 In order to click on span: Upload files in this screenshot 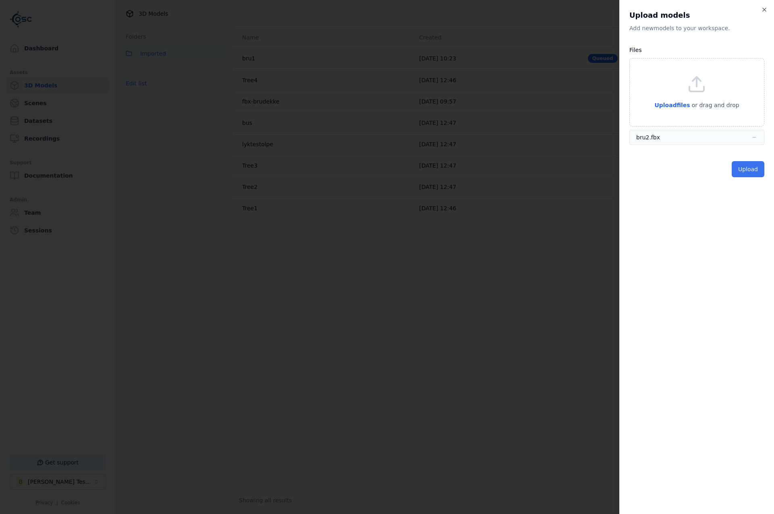, I will do `click(672, 105)`.